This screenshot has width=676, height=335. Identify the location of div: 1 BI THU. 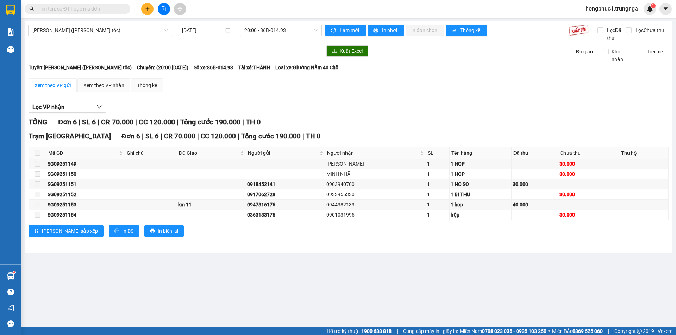
(480, 195).